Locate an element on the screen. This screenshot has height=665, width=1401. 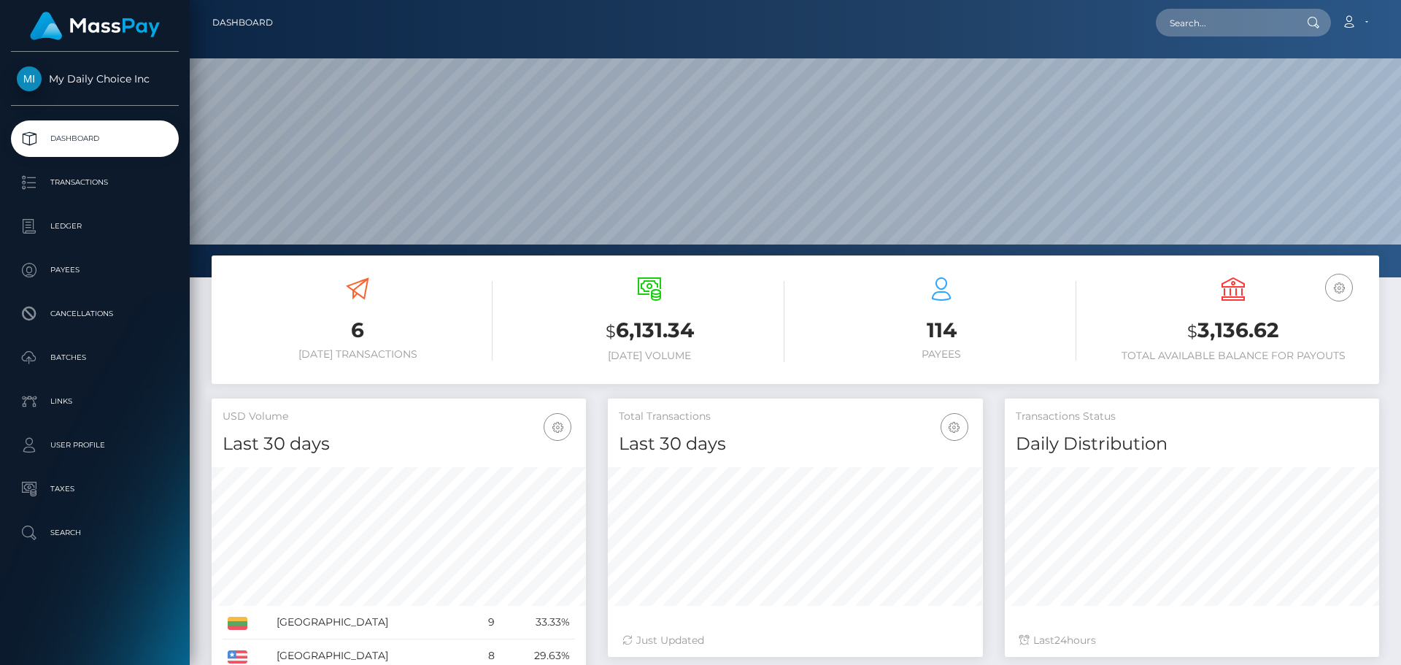
p: Batches is located at coordinates (95, 358).